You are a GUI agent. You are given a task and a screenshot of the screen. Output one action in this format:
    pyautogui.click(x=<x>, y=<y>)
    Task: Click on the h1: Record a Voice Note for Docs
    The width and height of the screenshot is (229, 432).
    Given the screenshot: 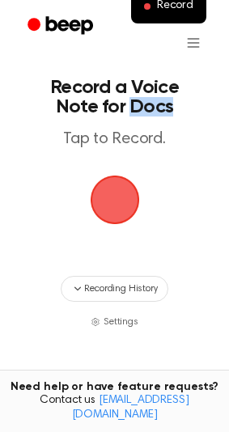 What is the action you would take?
    pyautogui.click(x=114, y=97)
    